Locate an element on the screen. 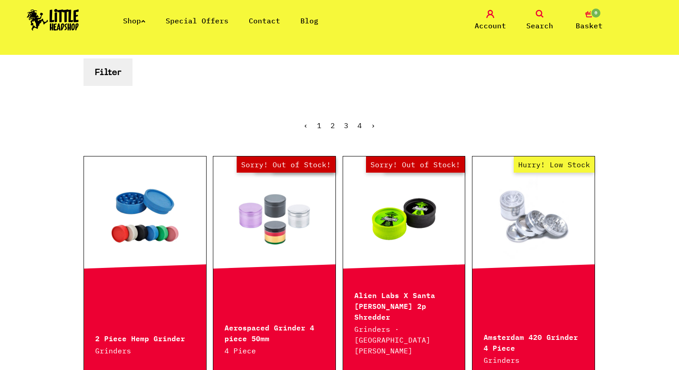 The width and height of the screenshot is (679, 370). p: Aerospaced Grinder 4 piece 50mm is located at coordinates (274, 332).